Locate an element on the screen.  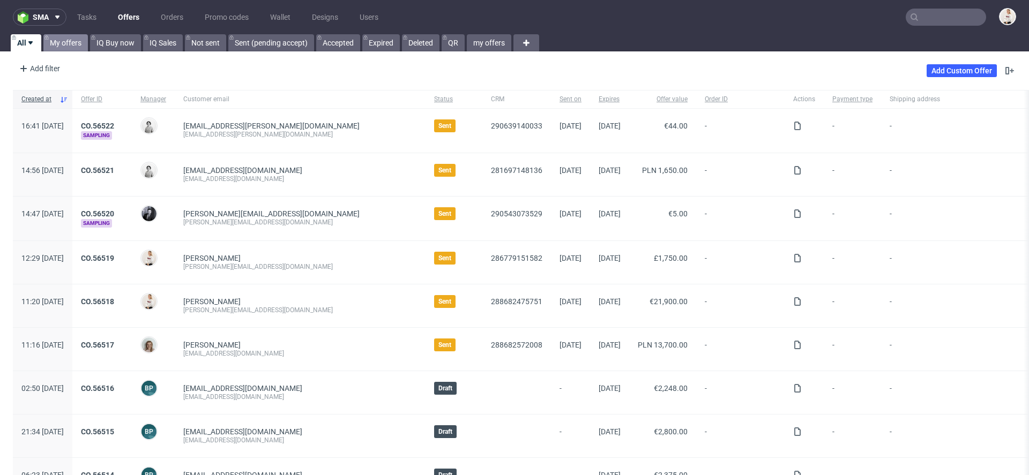
a: IQ Buy now is located at coordinates (115, 43).